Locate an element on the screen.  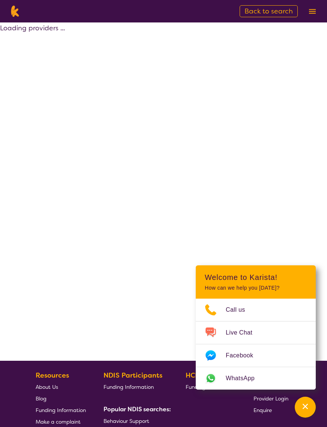
span: About Us is located at coordinates (47, 387).